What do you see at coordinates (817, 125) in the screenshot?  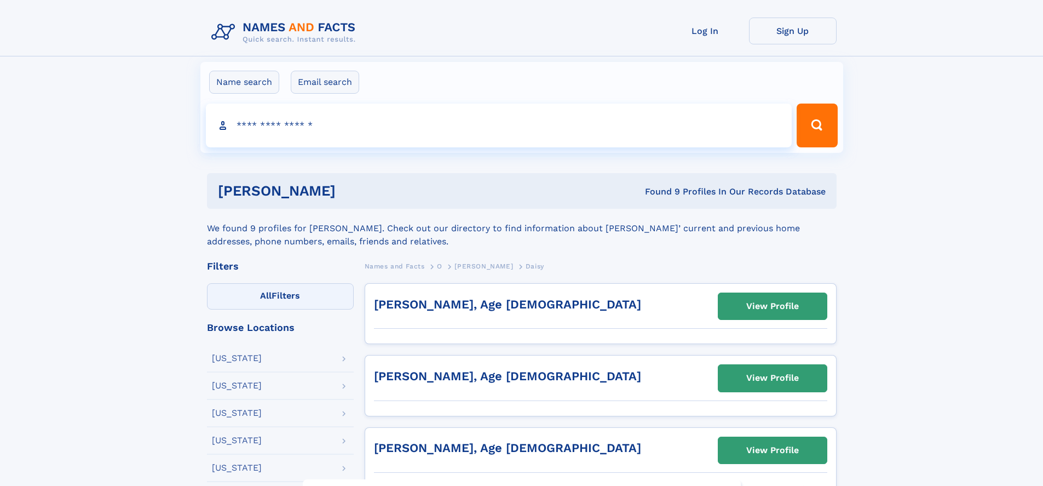 I see `button: Search Button` at bounding box center [817, 125].